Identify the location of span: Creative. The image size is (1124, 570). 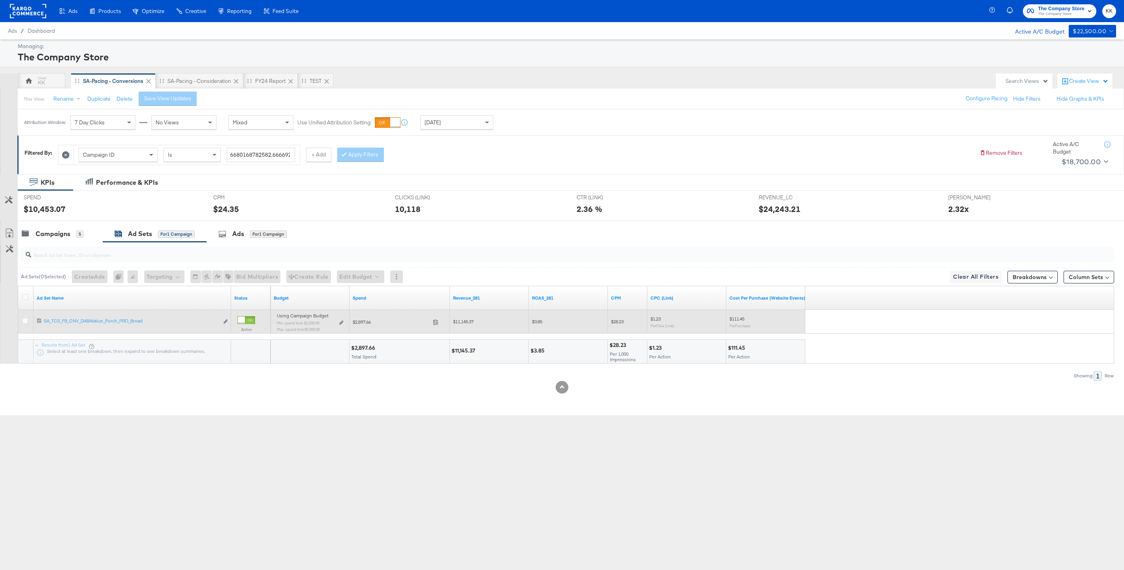
(195, 11).